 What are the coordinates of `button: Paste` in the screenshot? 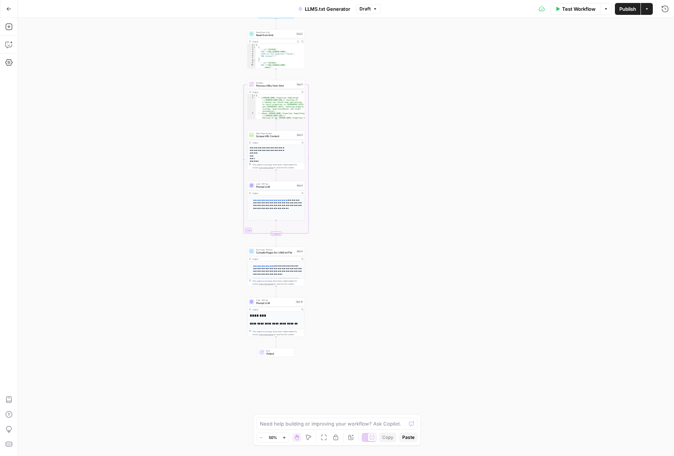 It's located at (408, 438).